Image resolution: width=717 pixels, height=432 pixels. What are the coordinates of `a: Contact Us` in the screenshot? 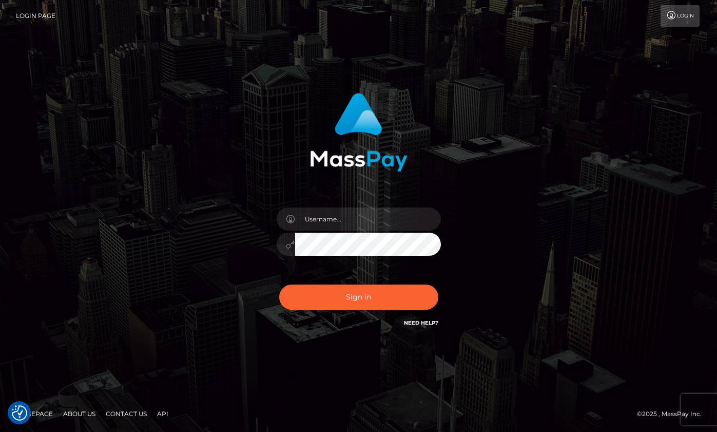 It's located at (126, 413).